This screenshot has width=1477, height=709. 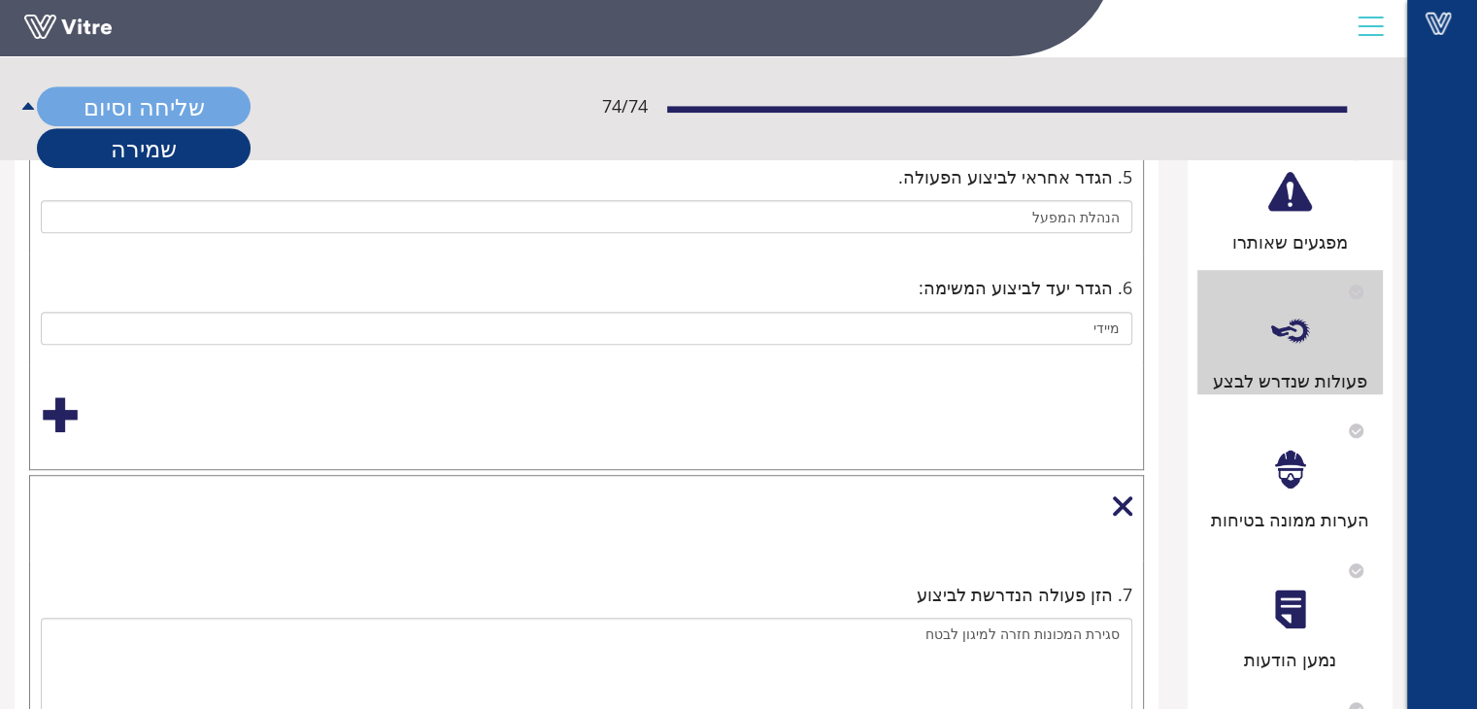 I want to click on span: 5. הגדר אחראי לביצוע הפעולה., so click(x=1014, y=177).